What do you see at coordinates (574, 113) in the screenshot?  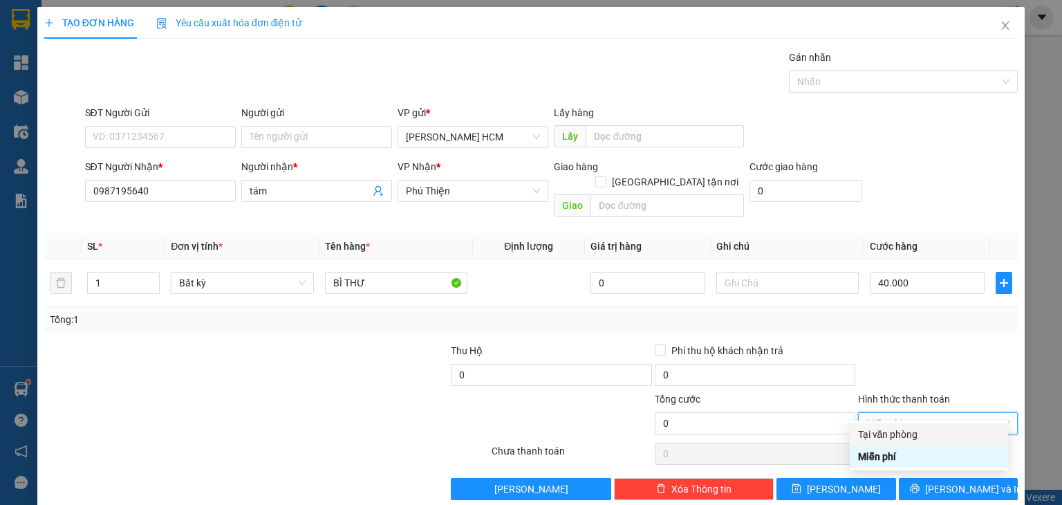 I see `span: Lấy hàng` at bounding box center [574, 113].